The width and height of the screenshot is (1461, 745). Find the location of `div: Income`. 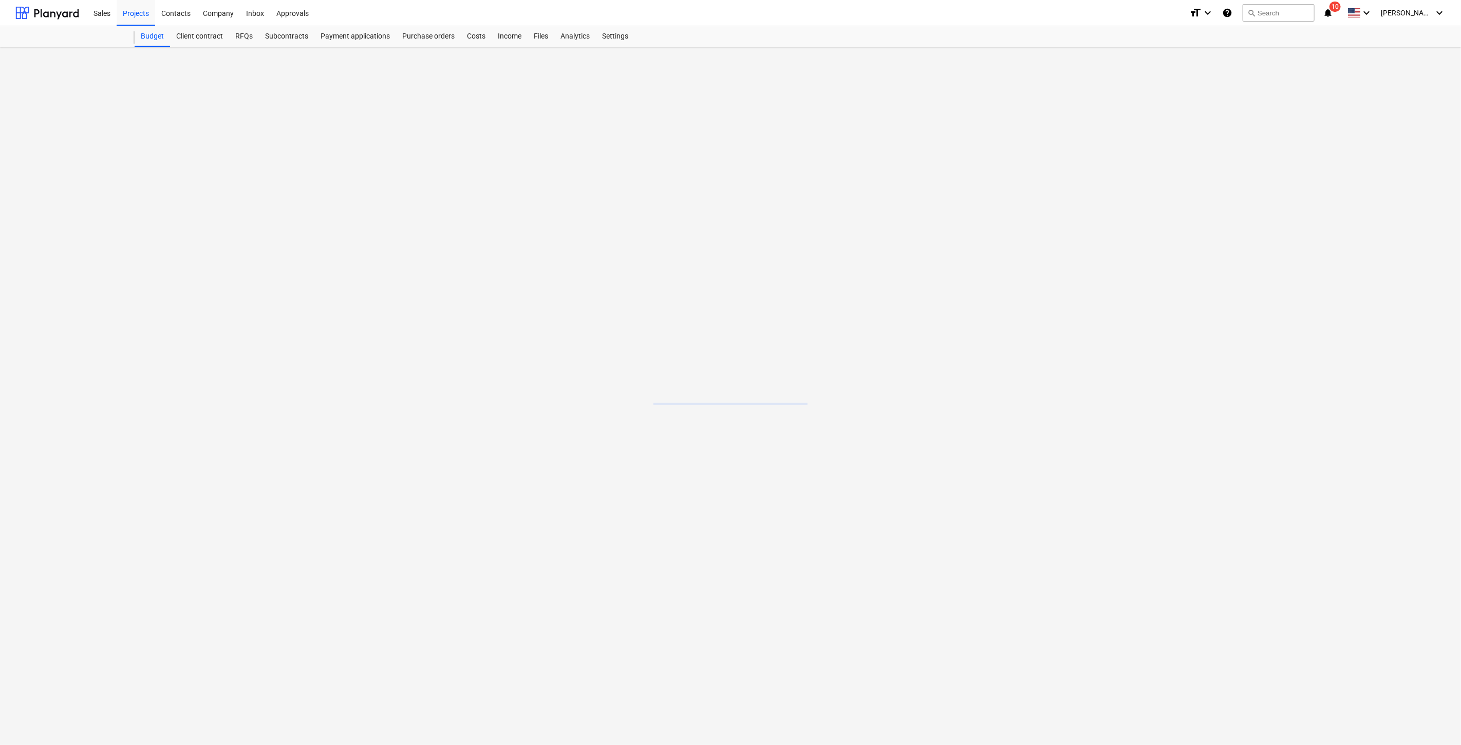

div: Income is located at coordinates (509, 36).